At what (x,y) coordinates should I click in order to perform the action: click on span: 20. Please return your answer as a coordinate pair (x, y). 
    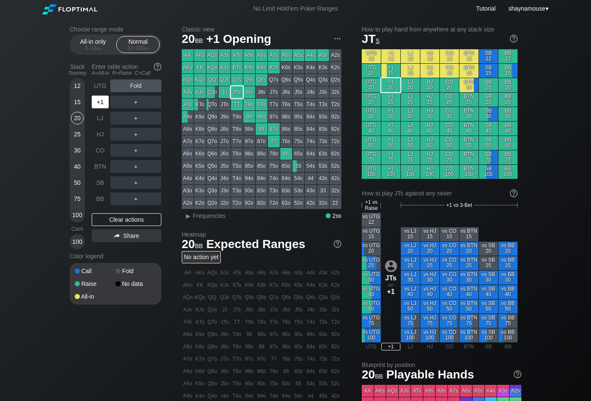
    Looking at the image, I should click on (192, 39).